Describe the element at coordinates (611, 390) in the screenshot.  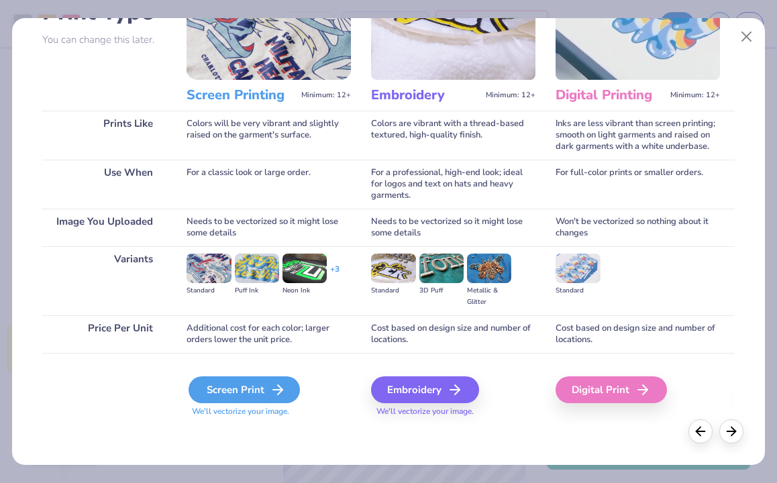
I see `div: Digital Print` at that location.